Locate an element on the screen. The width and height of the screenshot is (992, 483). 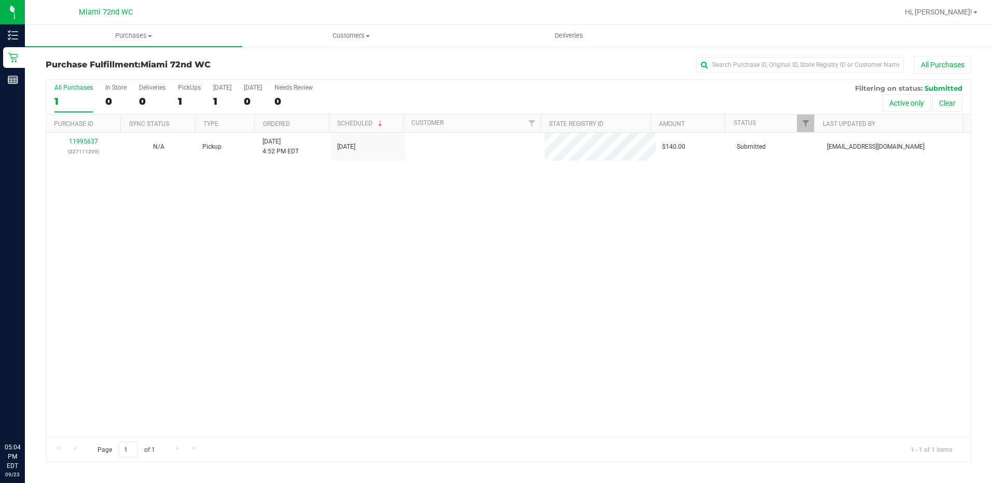
a: Type is located at coordinates (211, 124).